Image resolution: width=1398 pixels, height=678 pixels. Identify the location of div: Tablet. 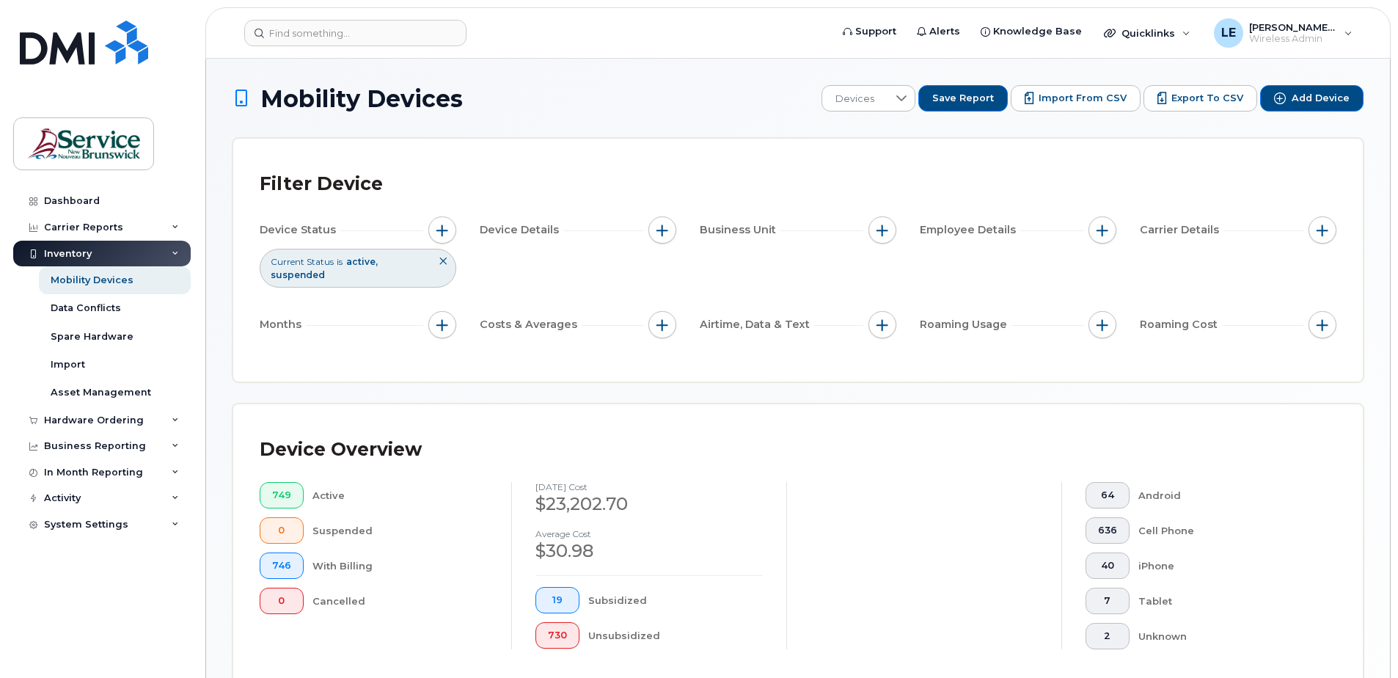
(1226, 601).